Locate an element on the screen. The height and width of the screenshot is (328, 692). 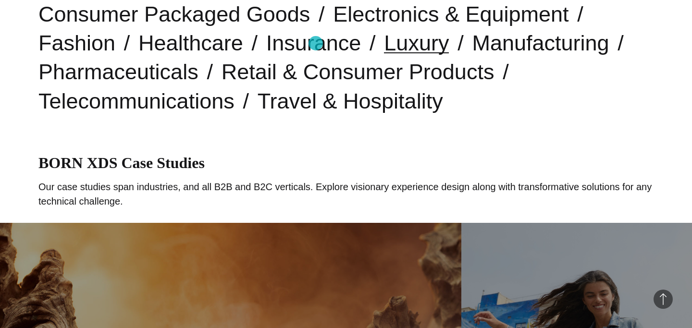
a: Electronics & Equipment is located at coordinates (451, 14).